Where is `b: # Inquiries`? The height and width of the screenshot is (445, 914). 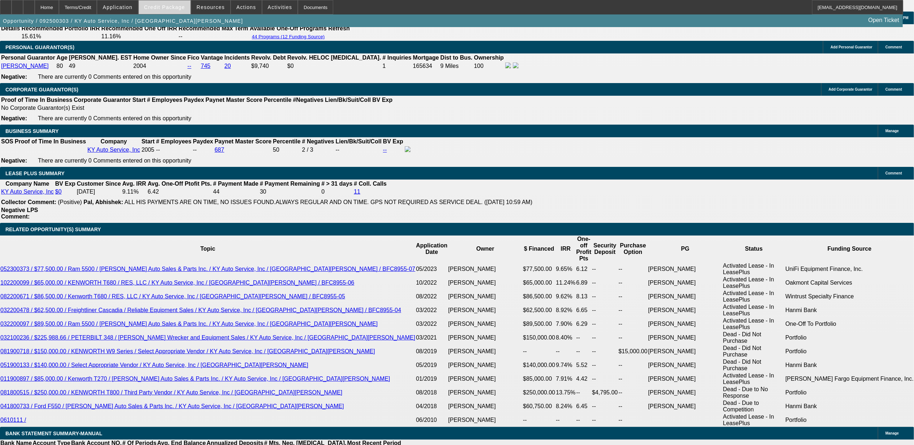
b: # Inquiries is located at coordinates (397, 57).